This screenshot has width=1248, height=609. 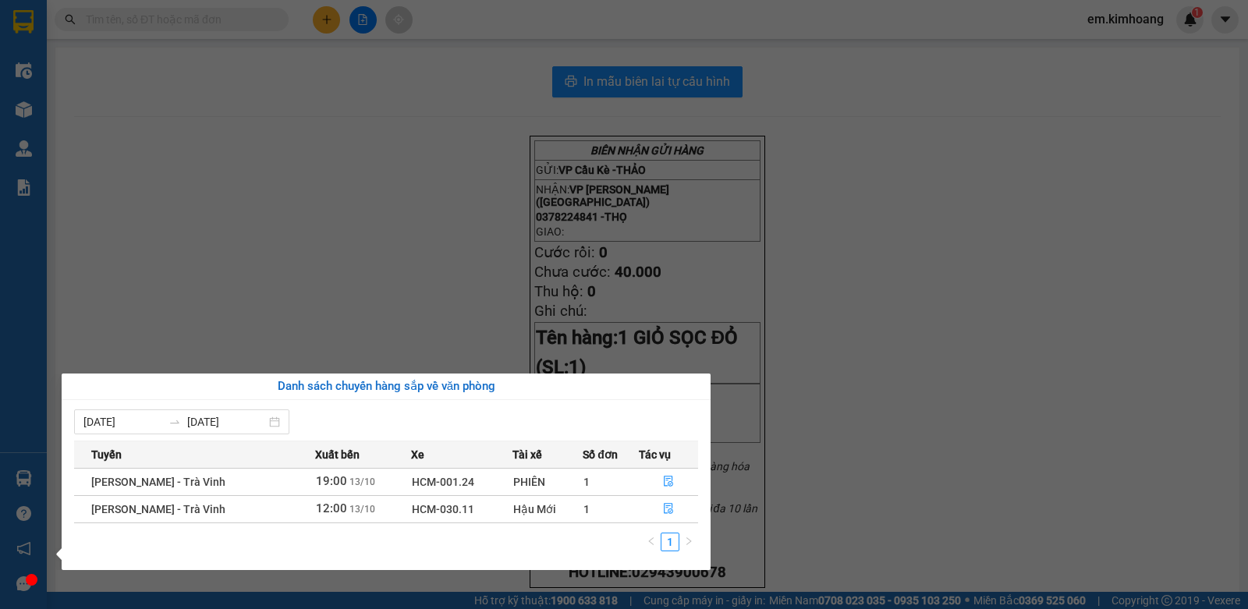 What do you see at coordinates (654, 455) in the screenshot?
I see `span: Tác vụ` at bounding box center [654, 455].